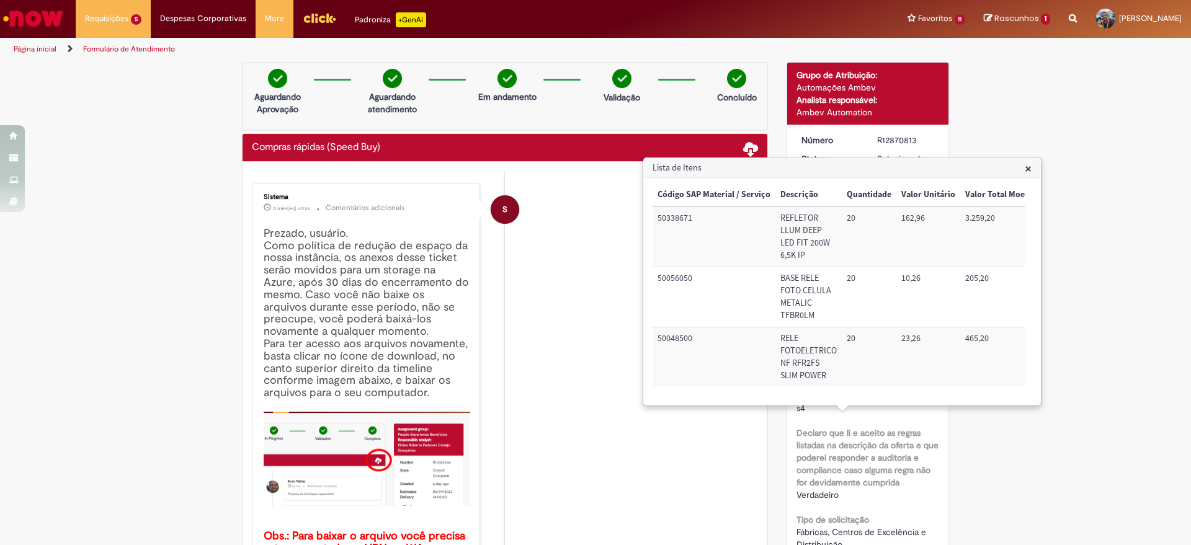  I want to click on div: Analista responsável:, so click(868, 100).